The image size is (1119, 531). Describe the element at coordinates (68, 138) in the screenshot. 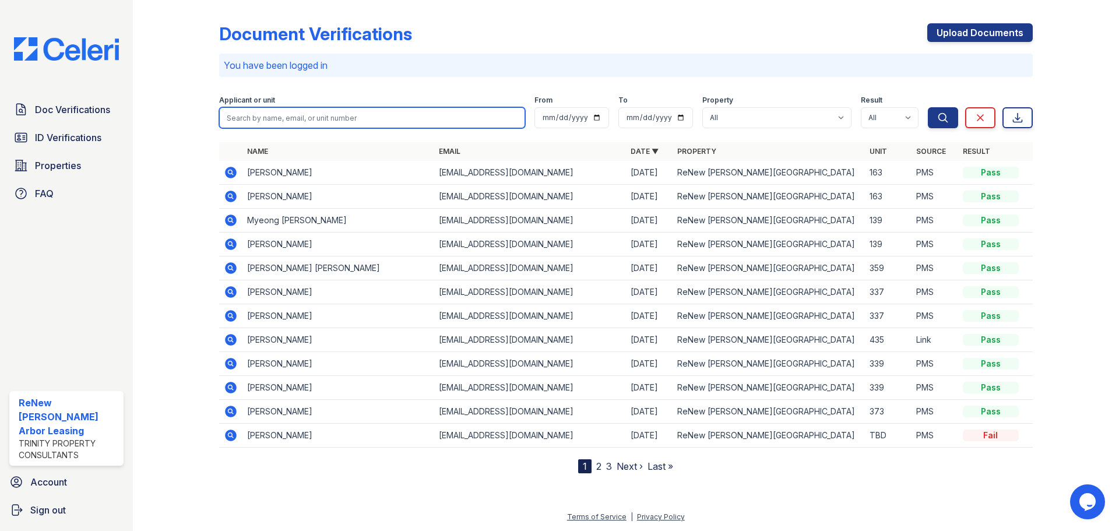

I see `span: ID Verifications` at that location.